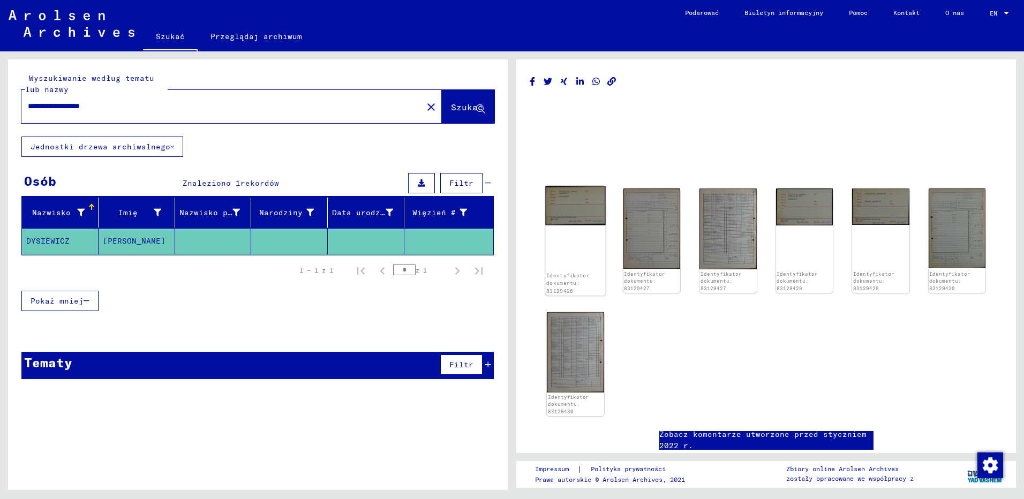 The width and height of the screenshot is (1024, 499). What do you see at coordinates (445, 213) in the screenshot?
I see `div: Więzień #` at bounding box center [445, 213].